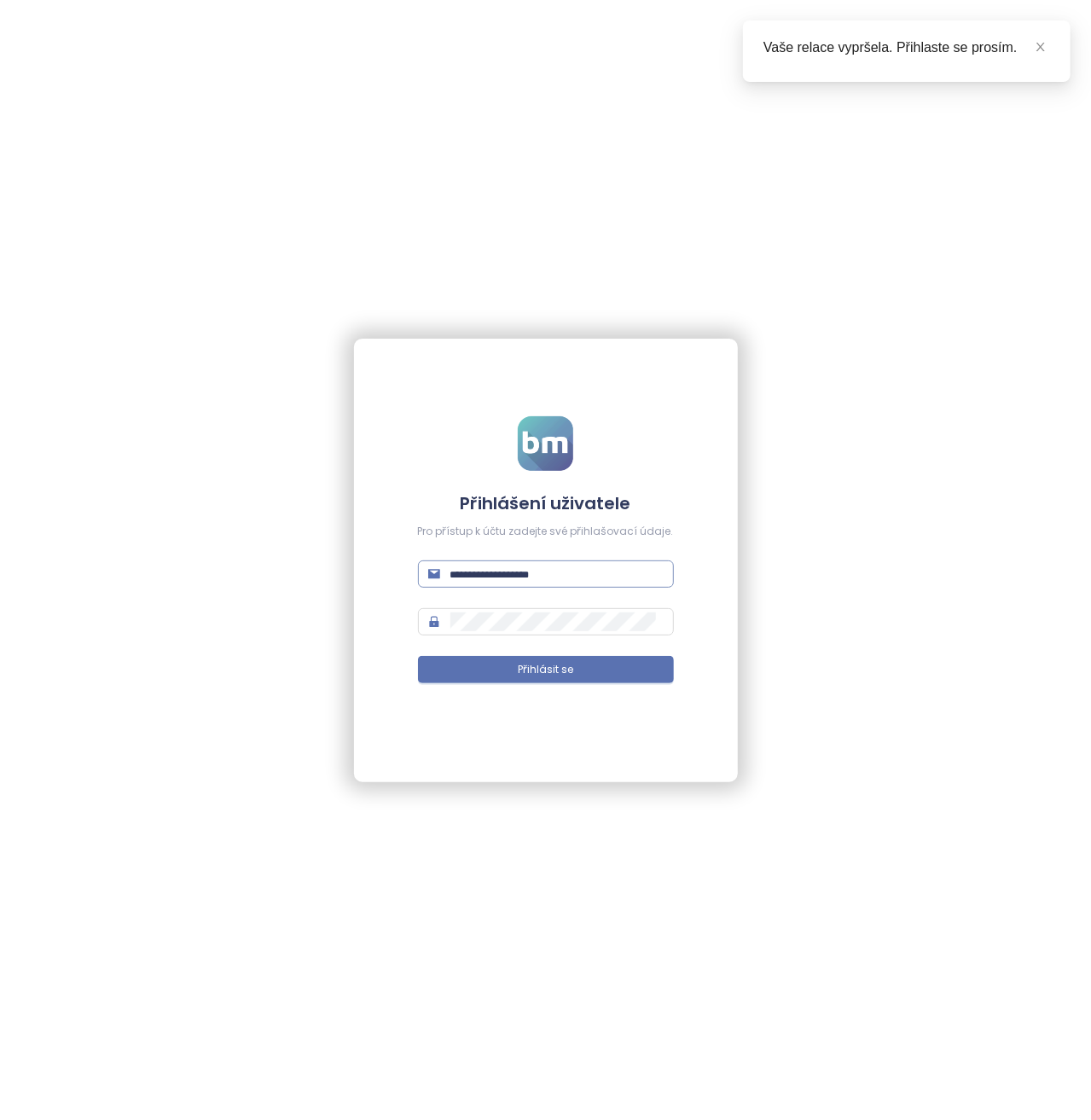 The image size is (1091, 1120). I want to click on button: Přihlásit se, so click(546, 670).